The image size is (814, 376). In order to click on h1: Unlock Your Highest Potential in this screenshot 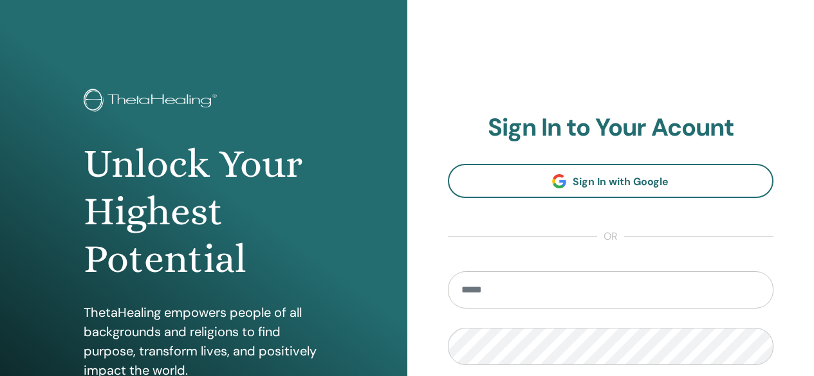, I will do `click(203, 212)`.